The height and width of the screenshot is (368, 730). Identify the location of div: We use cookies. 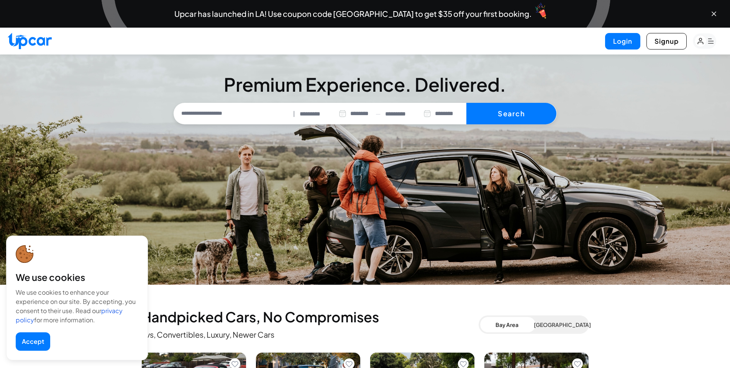
(77, 277).